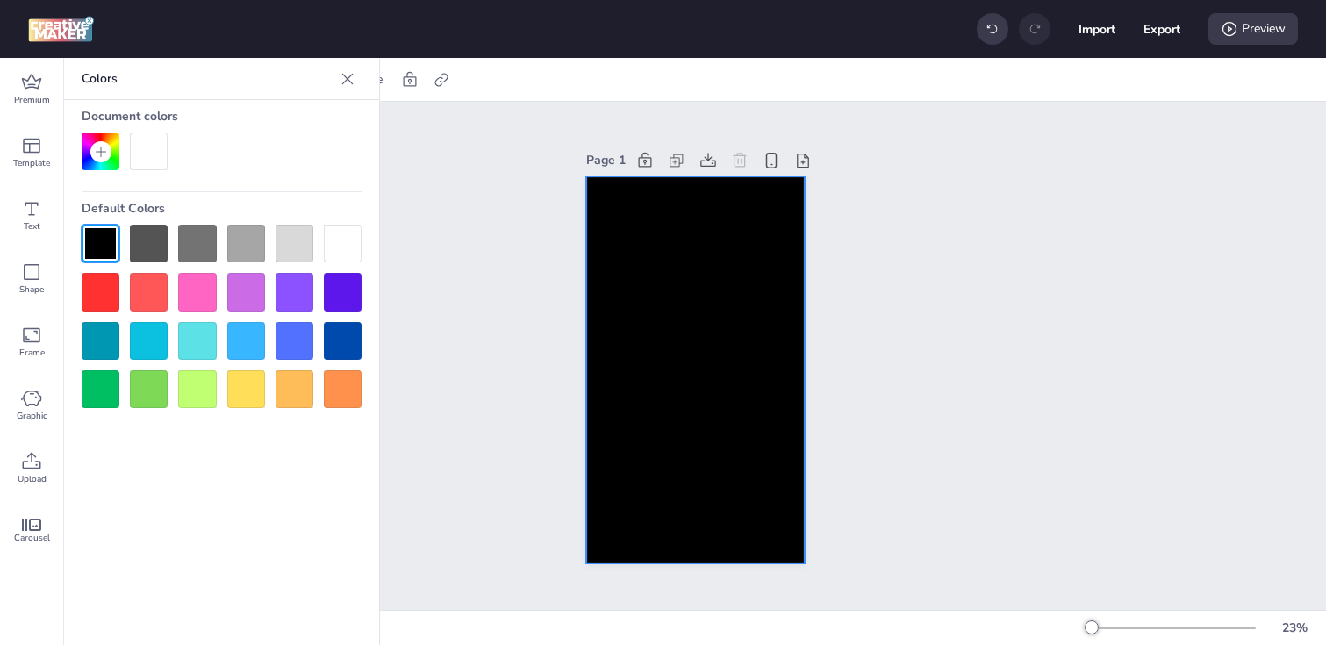  Describe the element at coordinates (1295, 628) in the screenshot. I see `div: 23 %` at that location.